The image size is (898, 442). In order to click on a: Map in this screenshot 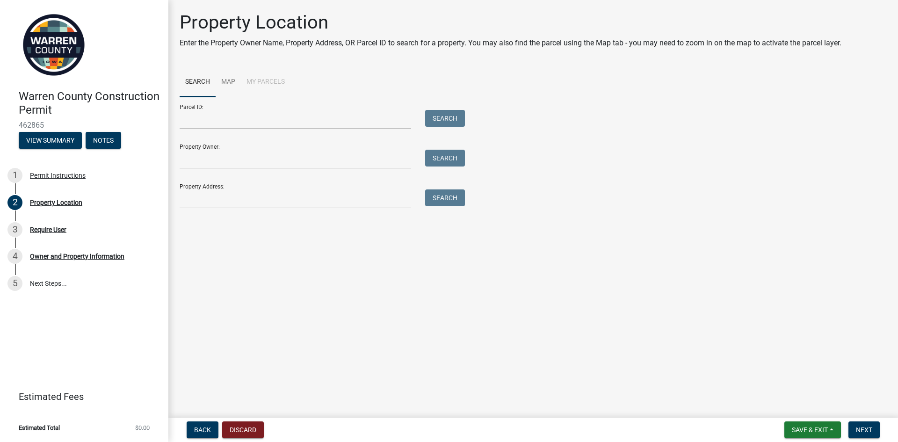, I will do `click(228, 82)`.